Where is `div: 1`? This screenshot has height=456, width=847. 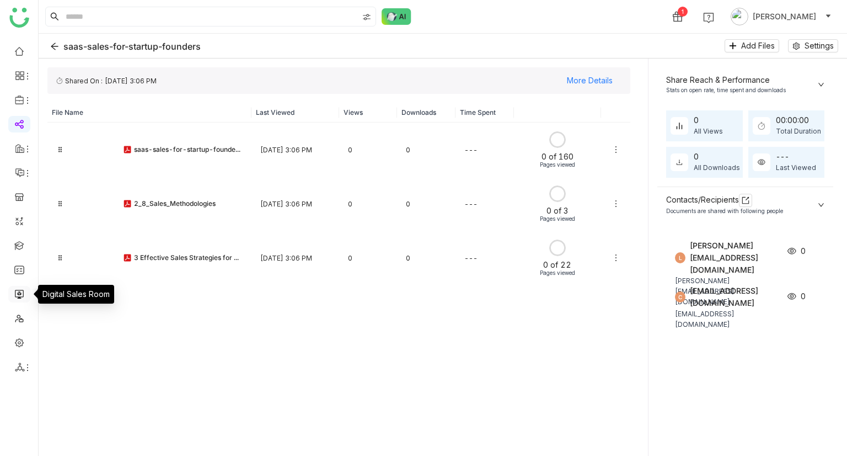
div: 1 is located at coordinates (683, 12).